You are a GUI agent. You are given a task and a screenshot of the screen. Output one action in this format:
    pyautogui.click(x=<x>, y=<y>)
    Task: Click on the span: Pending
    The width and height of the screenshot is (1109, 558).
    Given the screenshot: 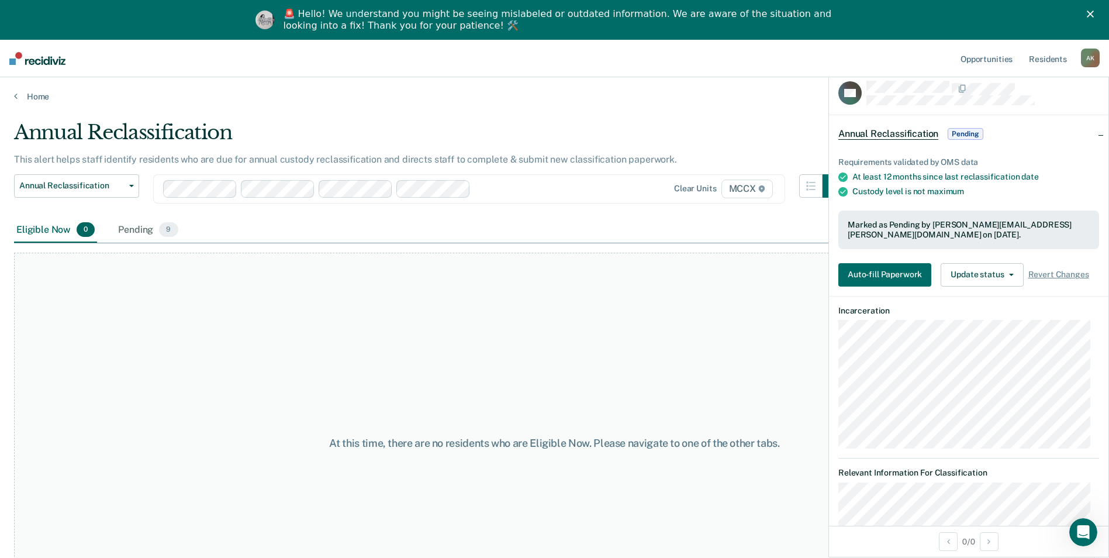 What is the action you would take?
    pyautogui.click(x=965, y=134)
    